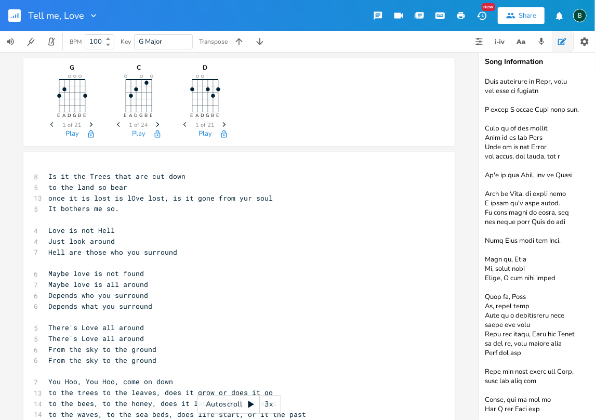 The height and width of the screenshot is (420, 595). Describe the element at coordinates (113, 252) in the screenshot. I see `span: Hell are those who you surround` at that location.